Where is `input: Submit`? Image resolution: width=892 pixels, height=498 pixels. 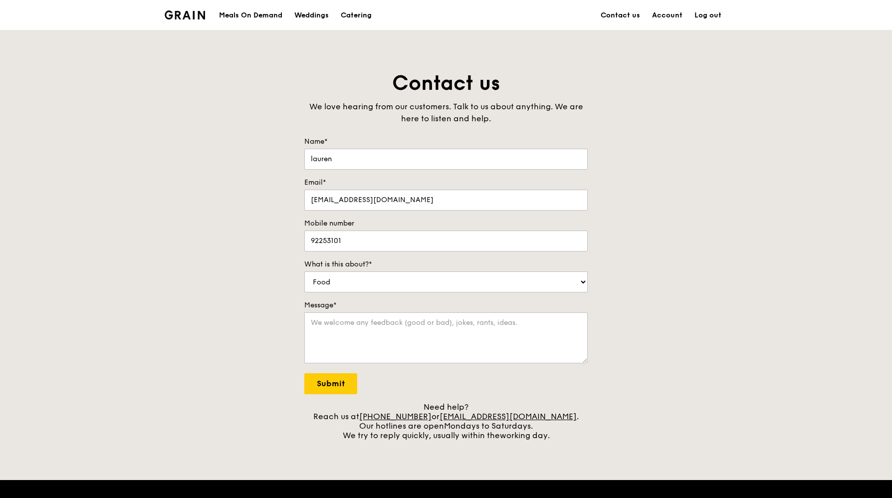 input: Submit is located at coordinates (331, 384).